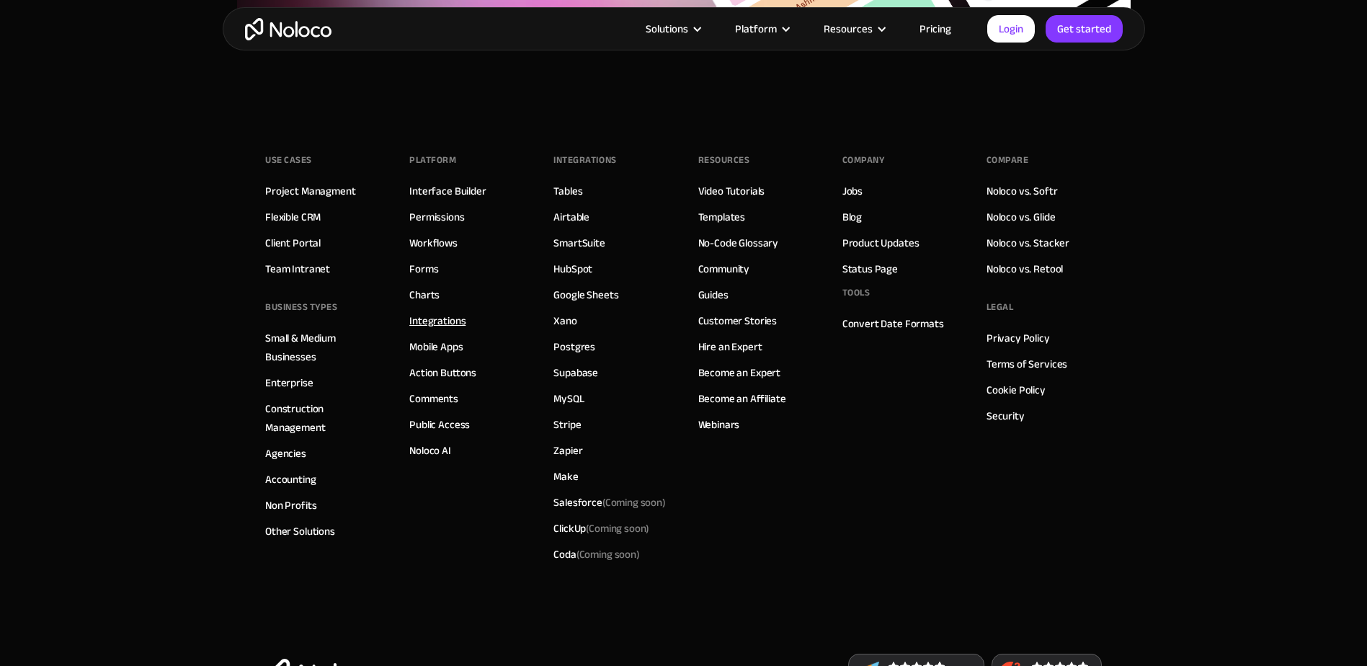 This screenshot has height=666, width=1367. What do you see at coordinates (1024, 269) in the screenshot?
I see `a: Noloco vs. Retool` at bounding box center [1024, 269].